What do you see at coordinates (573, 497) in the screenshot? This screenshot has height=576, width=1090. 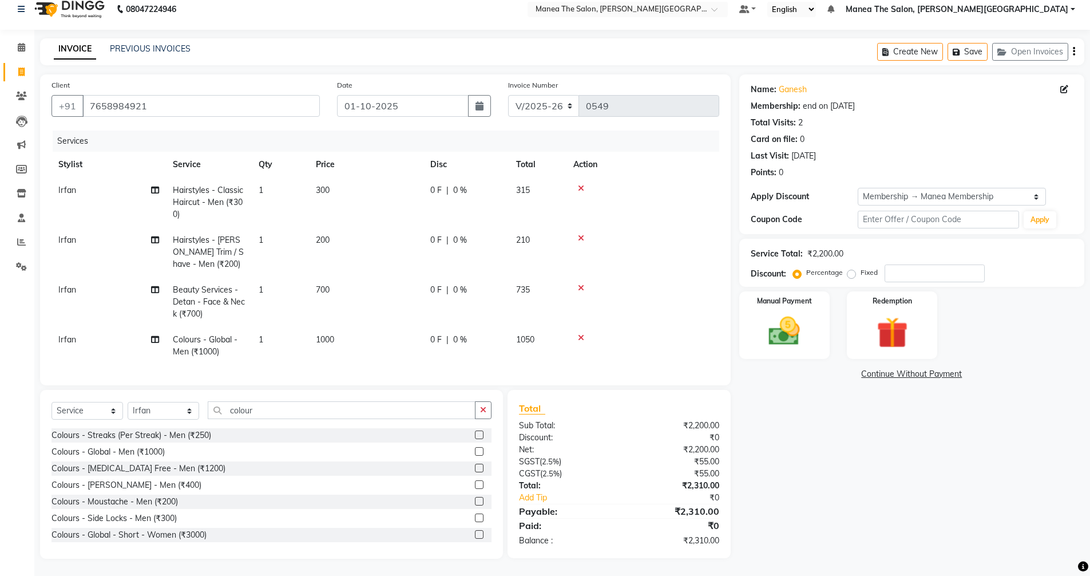 I see `a: Add Tip` at bounding box center [573, 497].